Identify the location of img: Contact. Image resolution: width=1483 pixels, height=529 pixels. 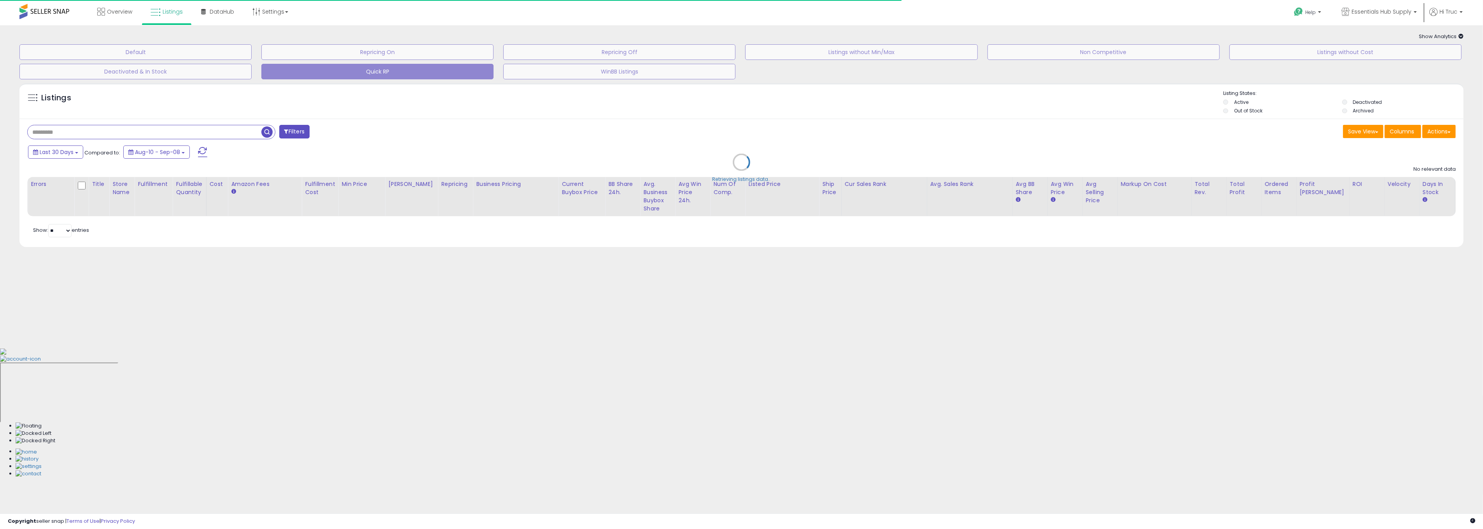
(28, 474).